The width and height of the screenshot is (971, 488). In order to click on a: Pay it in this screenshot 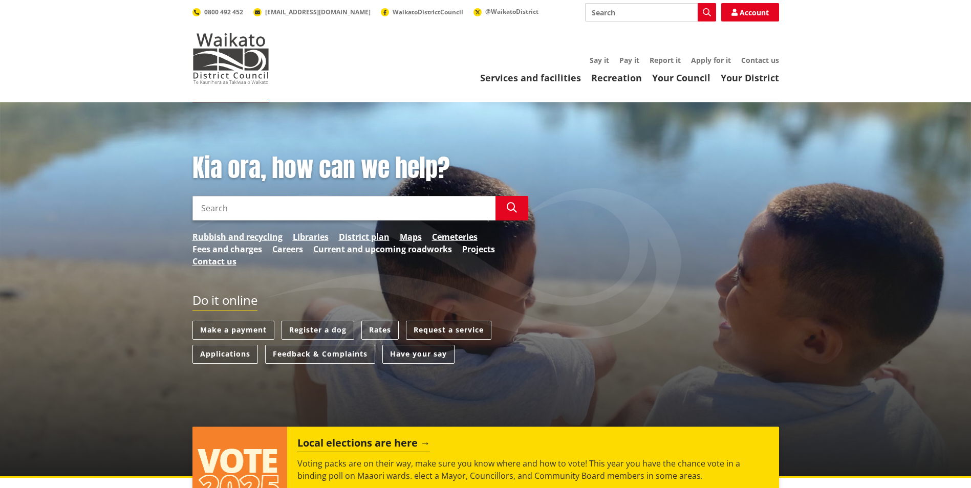, I will do `click(629, 60)`.